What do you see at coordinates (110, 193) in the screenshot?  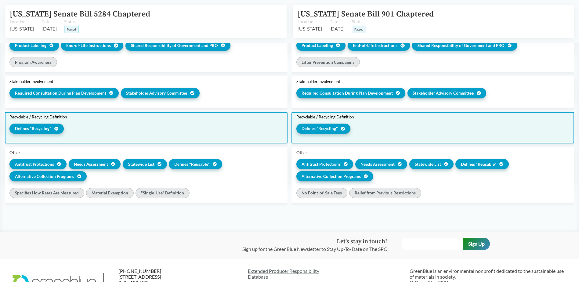 I see `div: Material Exemption` at bounding box center [110, 193].